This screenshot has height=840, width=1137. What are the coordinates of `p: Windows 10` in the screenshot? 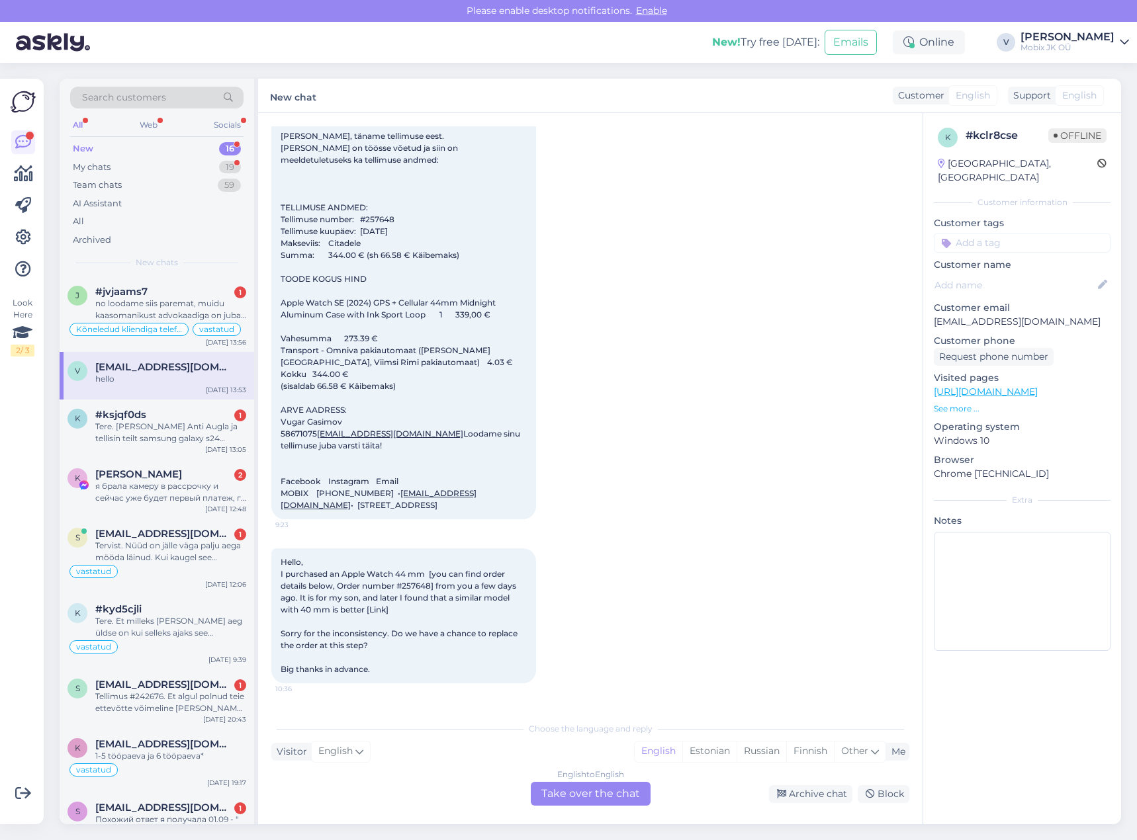 It's located at (1022, 441).